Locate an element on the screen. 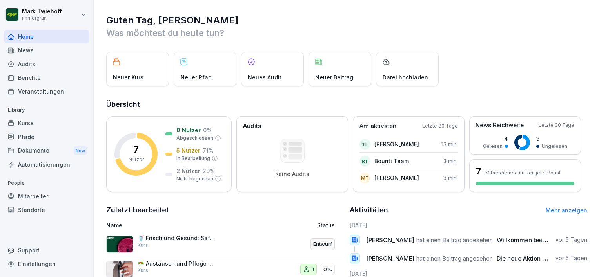 This screenshot has width=599, height=277. p: 🥗 Austausch und Pflege von Saladetten-Dichtungen is located at coordinates (177, 264).